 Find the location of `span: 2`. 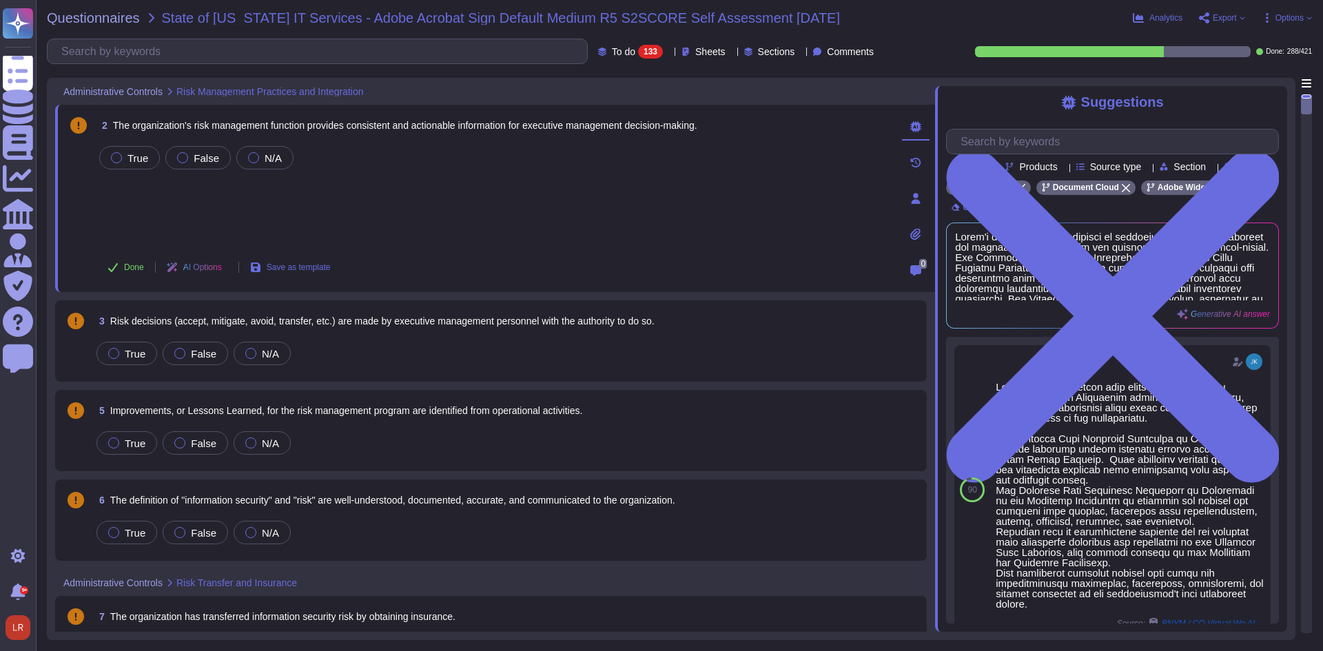

span: 2 is located at coordinates (102, 125).